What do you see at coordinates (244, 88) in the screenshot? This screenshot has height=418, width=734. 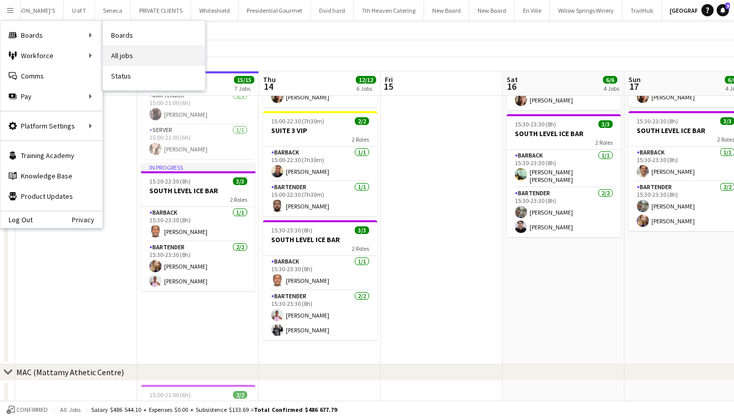 I see `div: 7 Jobs` at bounding box center [244, 88].